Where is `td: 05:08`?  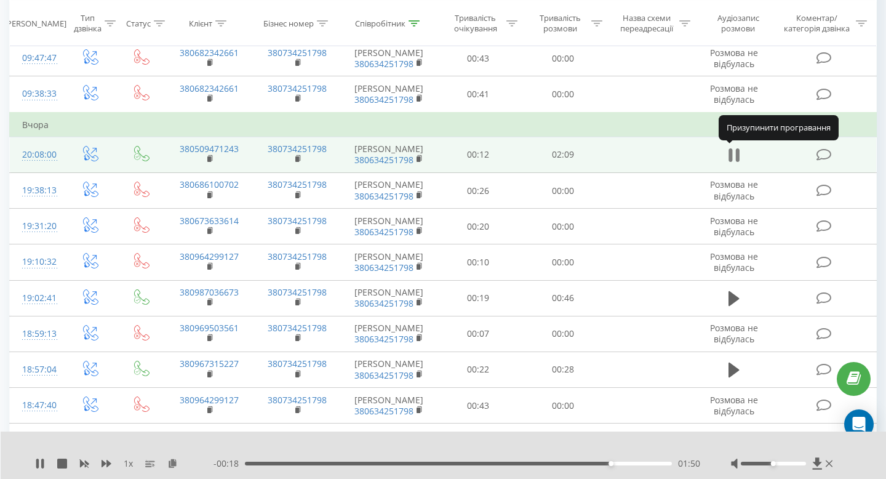
td: 05:08 is located at coordinates (563, 441).